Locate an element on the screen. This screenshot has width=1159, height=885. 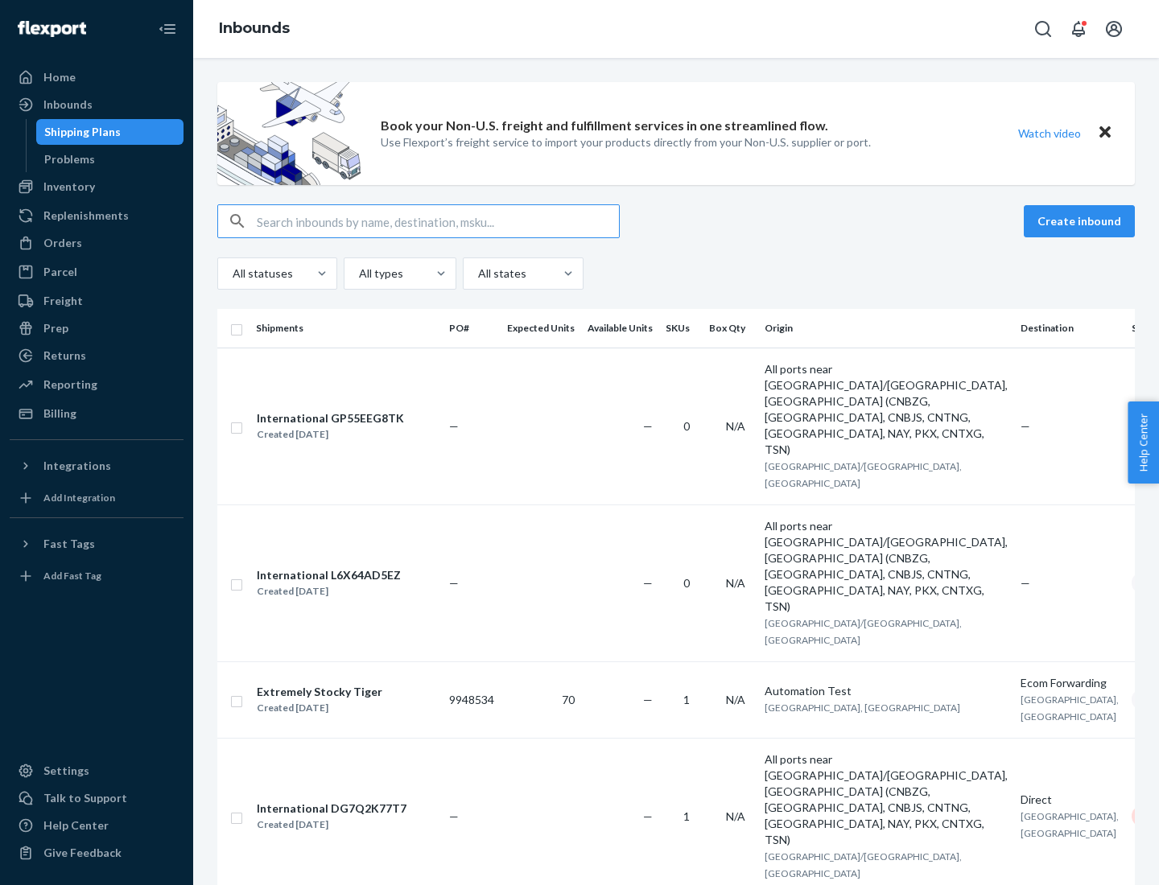
button: Close is located at coordinates (1105, 133).